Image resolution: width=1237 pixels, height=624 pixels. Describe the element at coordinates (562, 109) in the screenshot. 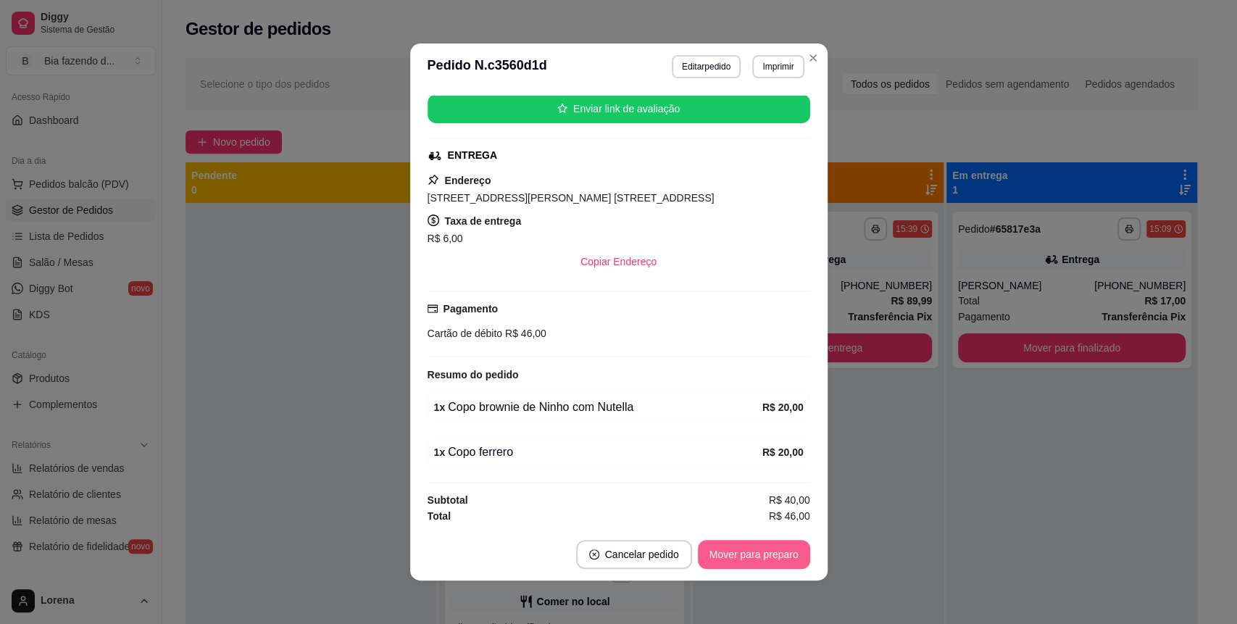

I see `span: star` at that location.